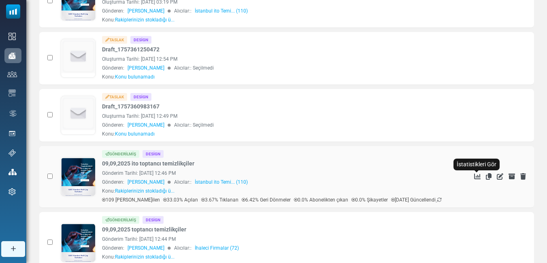  I want to click on img: settings-icon.svg, so click(12, 192).